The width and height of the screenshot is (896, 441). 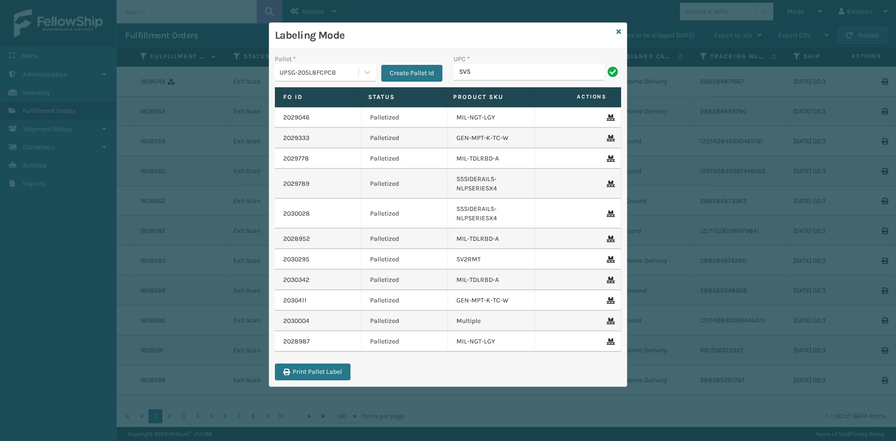 What do you see at coordinates (319, 72) in the screenshot?
I see `div: UPSG-205L8FCPCB` at bounding box center [319, 72].